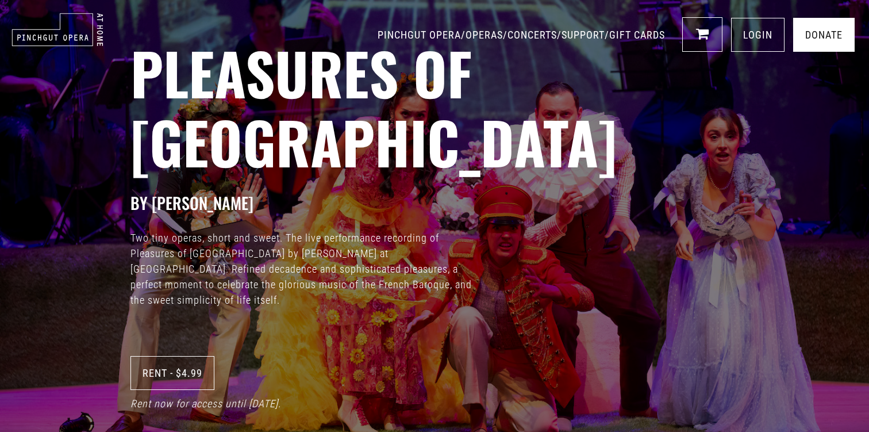 This screenshot has height=432, width=869. What do you see at coordinates (419, 34) in the screenshot?
I see `a: PINCHGUT OPERA` at bounding box center [419, 34].